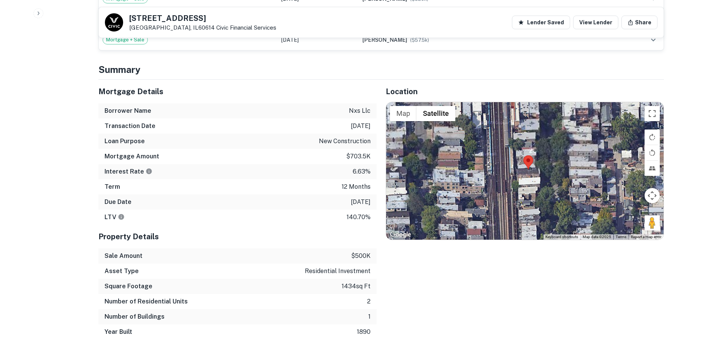  Describe the element at coordinates (369, 302) in the screenshot. I see `p: 2` at that location.